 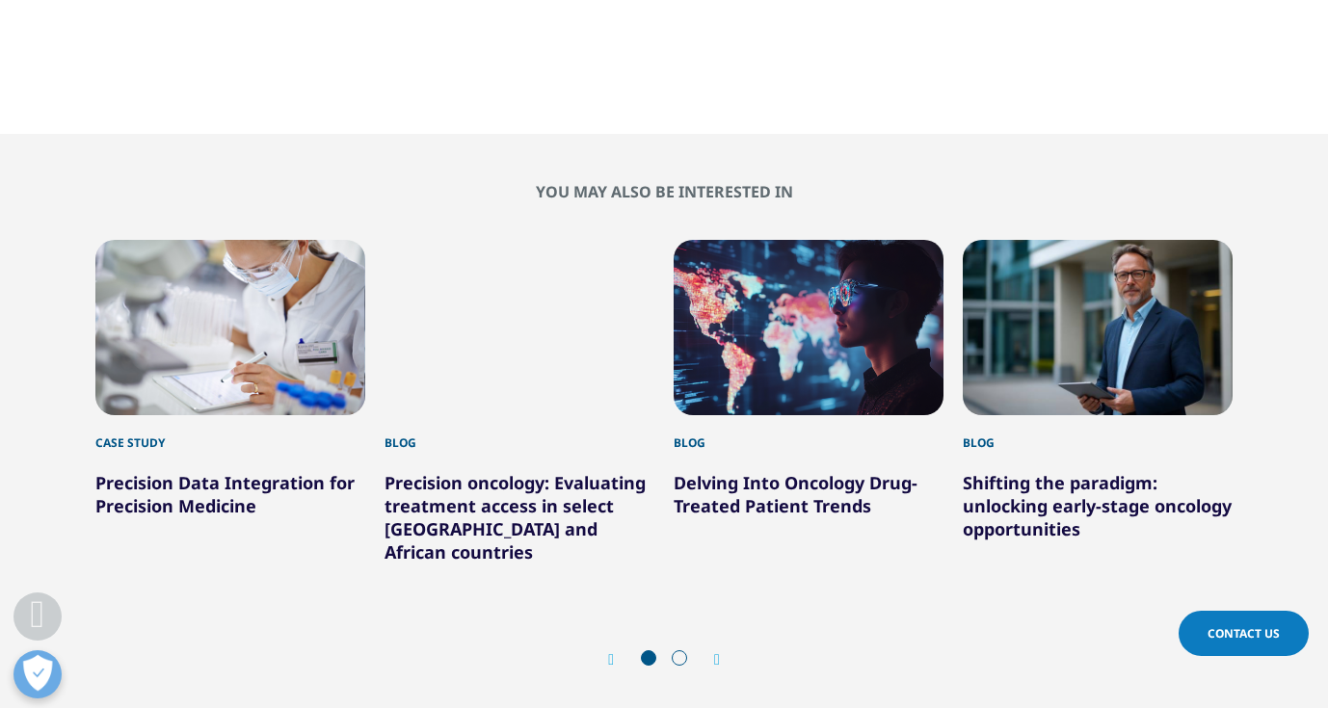 I want to click on div: 1 / 6, so click(x=230, y=402).